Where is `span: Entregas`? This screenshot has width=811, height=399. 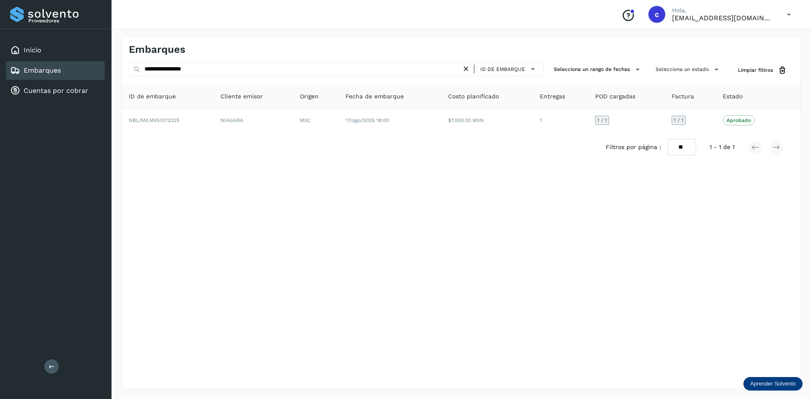 span: Entregas is located at coordinates (553, 96).